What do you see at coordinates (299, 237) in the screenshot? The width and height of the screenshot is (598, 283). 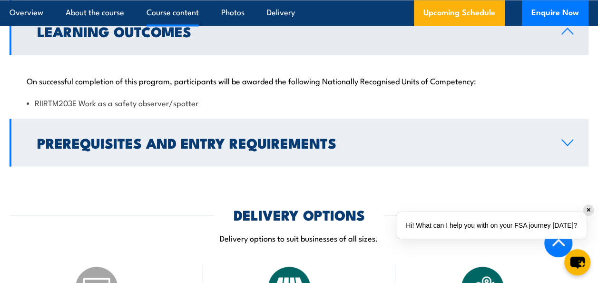 I see `p: Delivery options to suit businesses of all sizes.` at bounding box center [299, 237].